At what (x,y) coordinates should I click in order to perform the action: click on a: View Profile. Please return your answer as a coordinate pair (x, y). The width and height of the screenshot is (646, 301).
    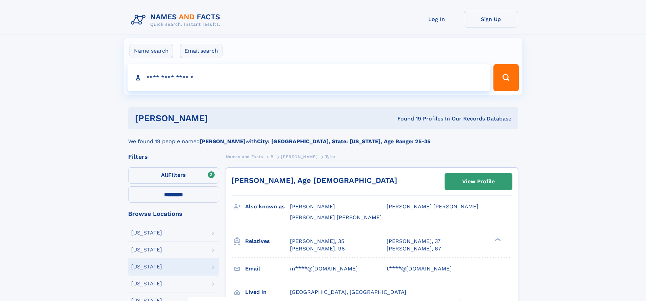
    Looking at the image, I should click on (478, 181).